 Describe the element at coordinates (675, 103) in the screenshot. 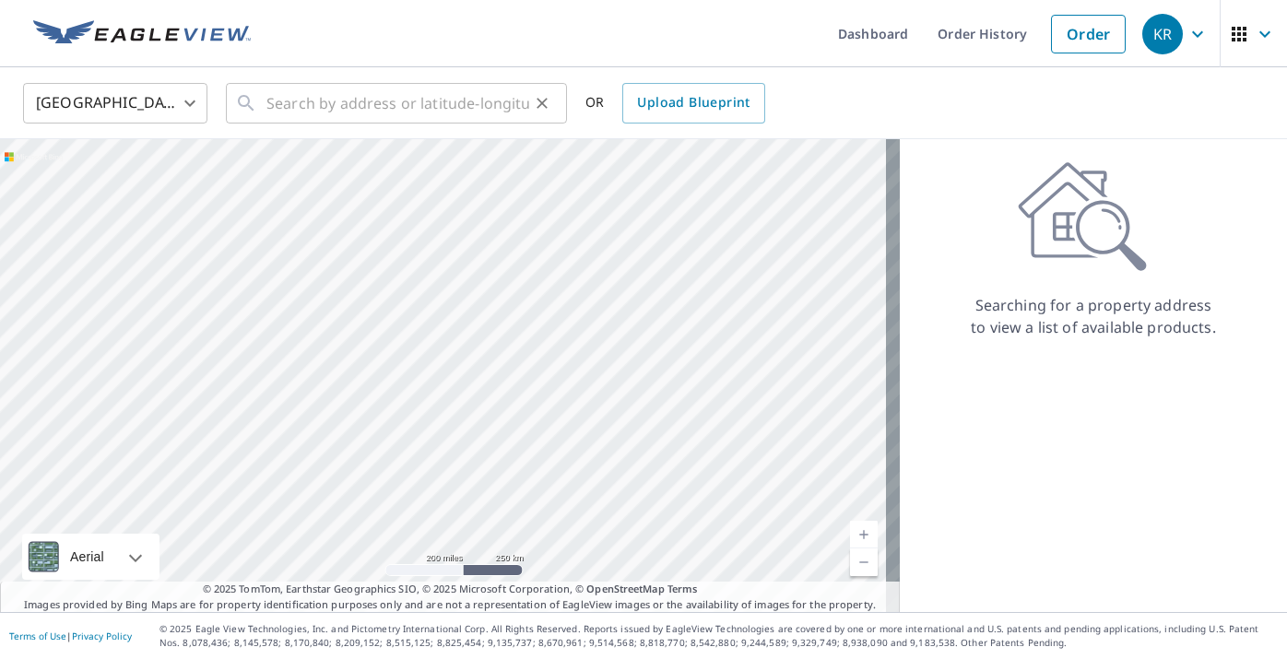

I see `div: OR` at that location.